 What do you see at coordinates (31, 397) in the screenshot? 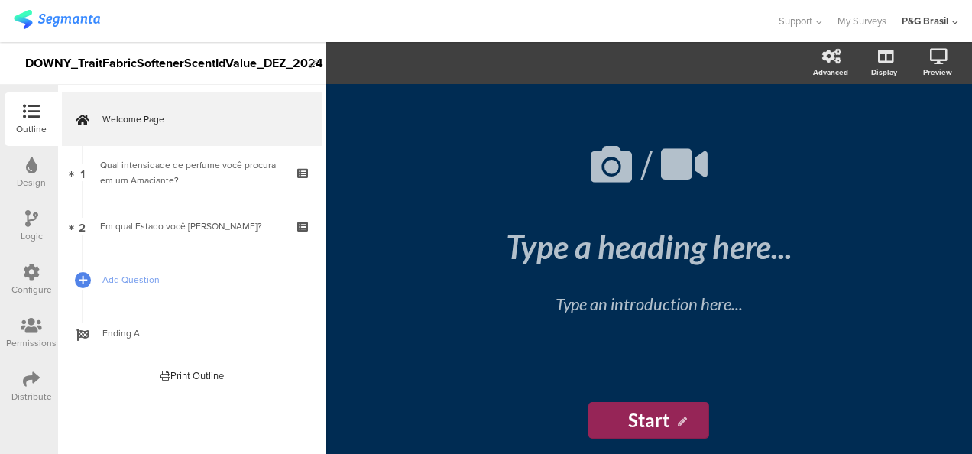
I see `div: Distribute` at bounding box center [31, 397].